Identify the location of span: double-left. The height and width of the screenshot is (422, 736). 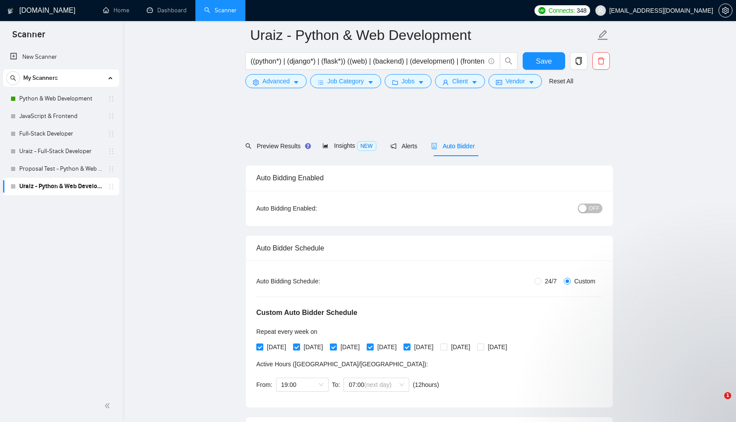
(109, 405).